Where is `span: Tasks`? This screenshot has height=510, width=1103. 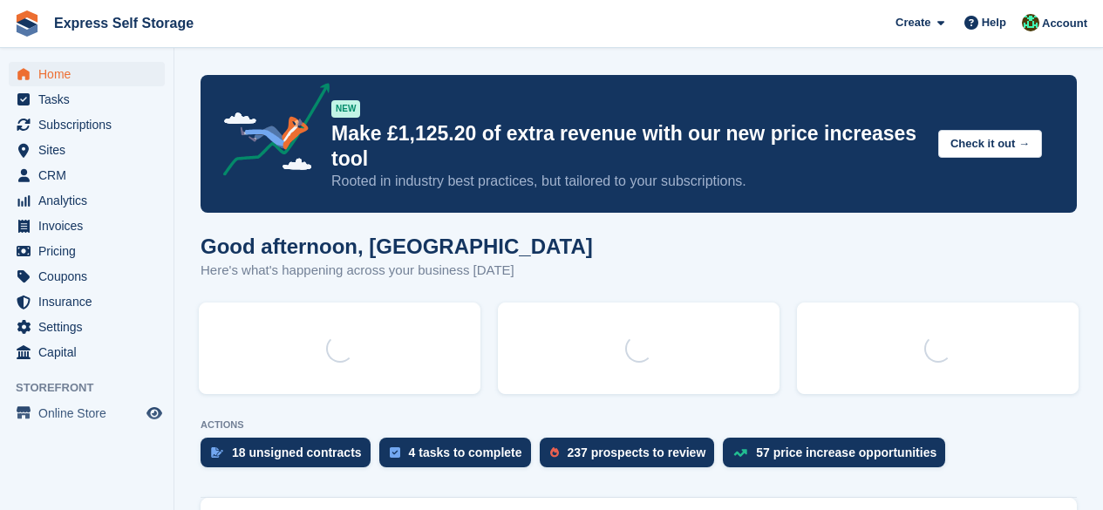
span: Tasks is located at coordinates (91, 99).